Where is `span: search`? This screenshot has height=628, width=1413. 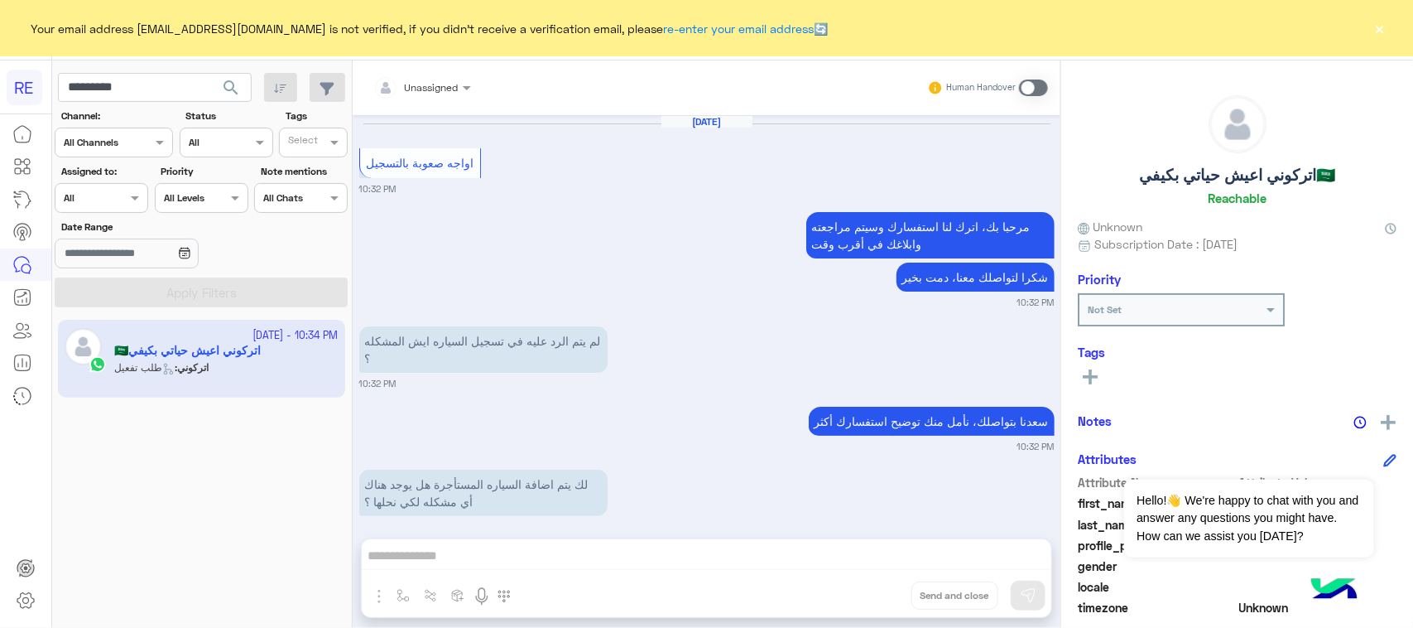
span: search is located at coordinates (231, 88).